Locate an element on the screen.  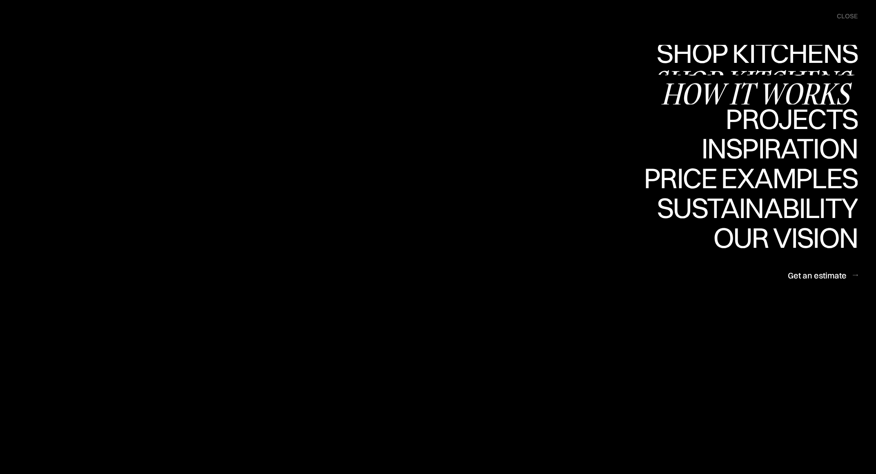
a: Our visionOur vision is located at coordinates (782, 238).